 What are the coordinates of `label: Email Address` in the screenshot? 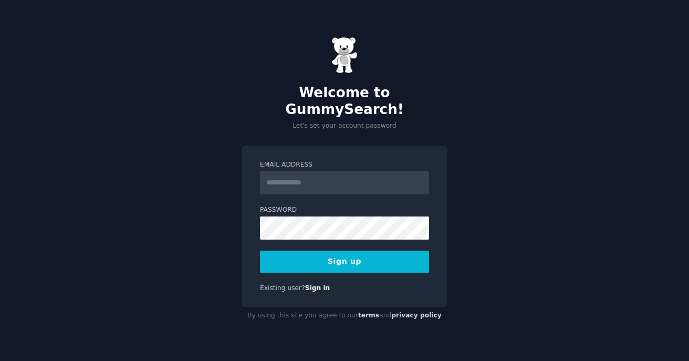 It's located at (345, 165).